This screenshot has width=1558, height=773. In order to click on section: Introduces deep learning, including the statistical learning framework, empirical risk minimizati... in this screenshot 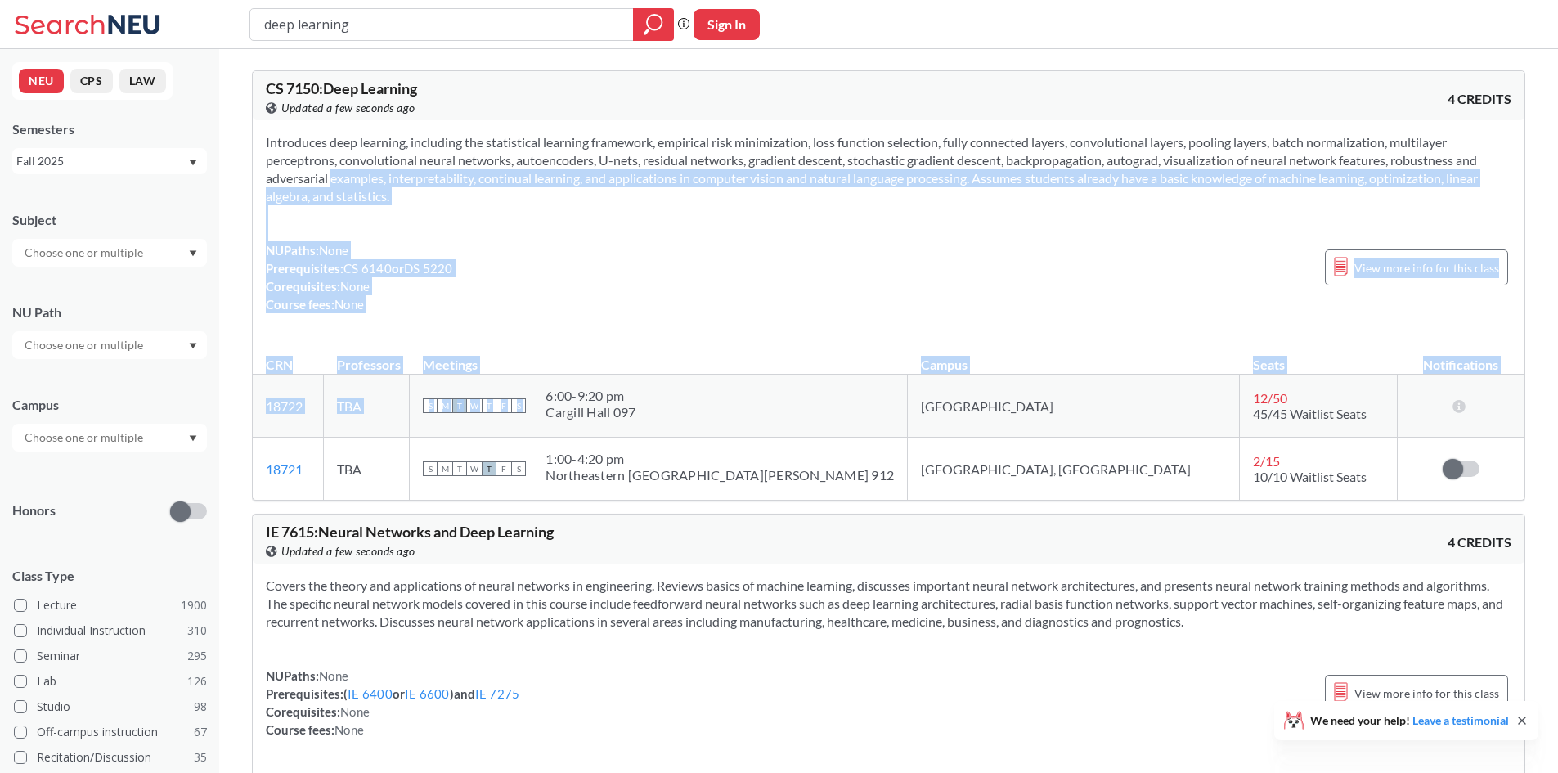, I will do `click(888, 169)`.